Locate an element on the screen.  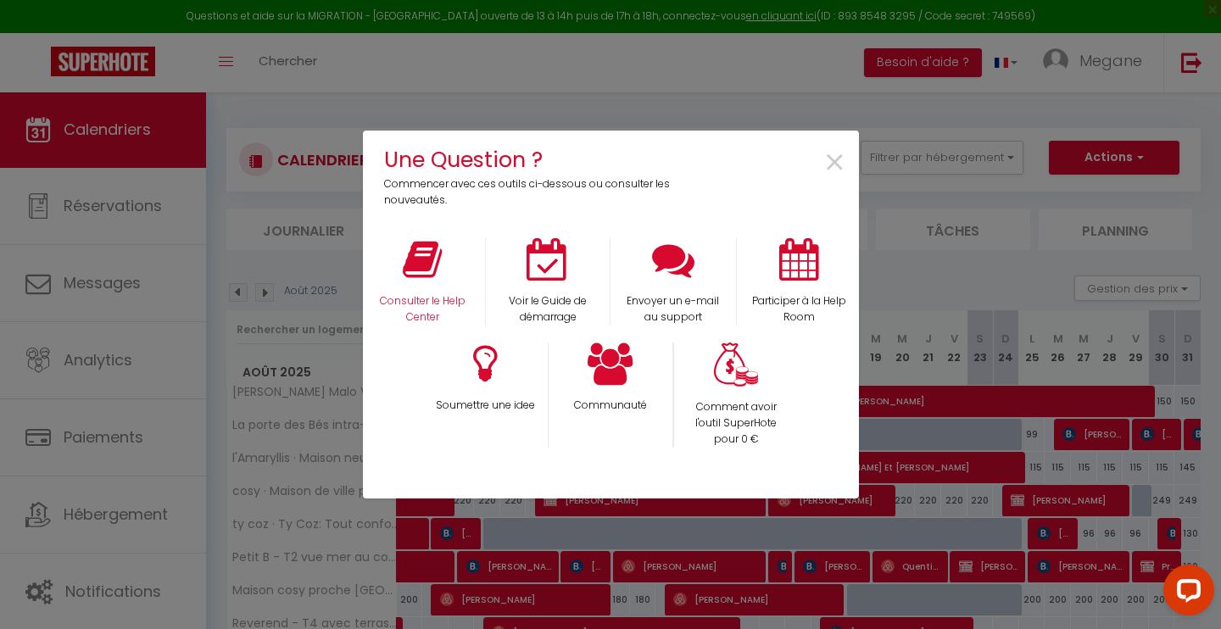
p: Voir le Guide de démarrage is located at coordinates (548, 310).